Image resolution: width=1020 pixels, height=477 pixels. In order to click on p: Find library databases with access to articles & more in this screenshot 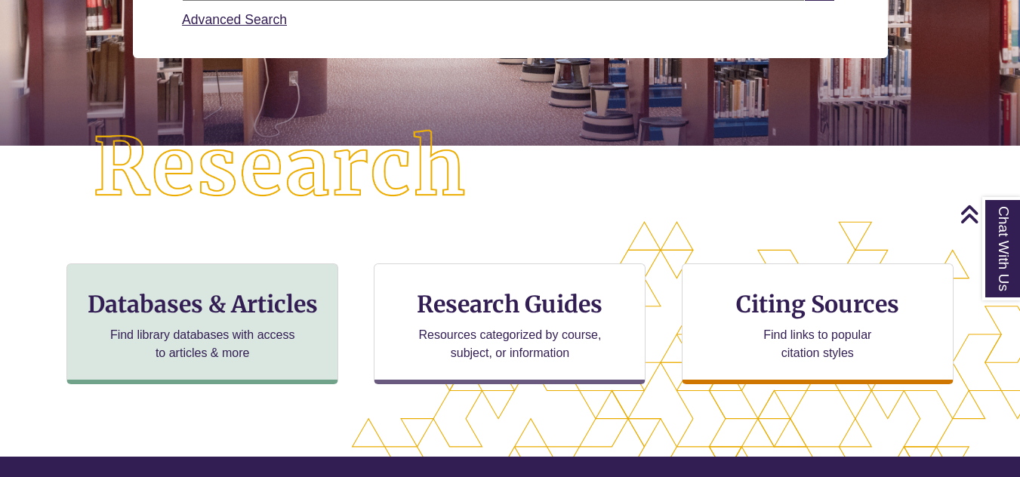, I will do `click(202, 344)`.